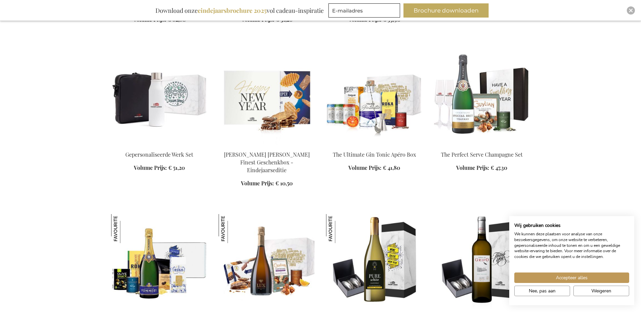 This screenshot has width=641, height=312. Describe the element at coordinates (571, 246) in the screenshot. I see `p: We kunnen deze plaatsen voor analyse van onze bezoekersgegevens, om onze website te verbeteren, g...` at that location.